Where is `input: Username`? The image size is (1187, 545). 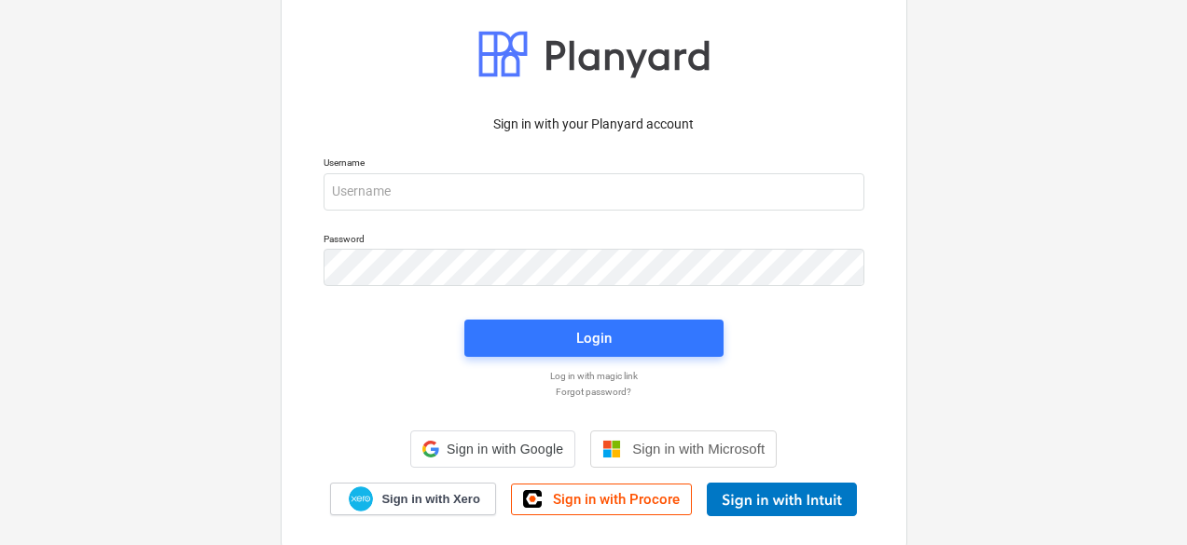
input: Username is located at coordinates (594, 192).